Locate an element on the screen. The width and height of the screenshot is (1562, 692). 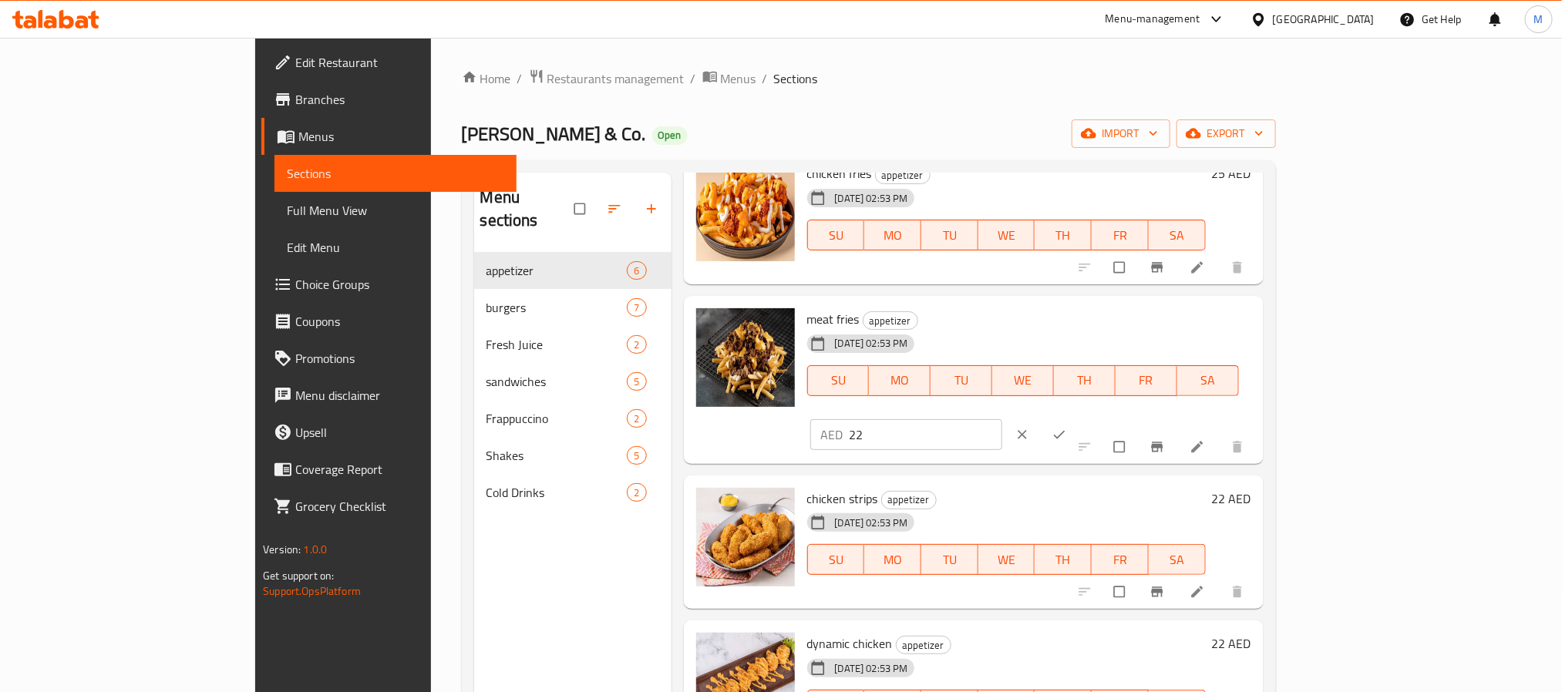
a: Edit Restaurant is located at coordinates (388, 62).